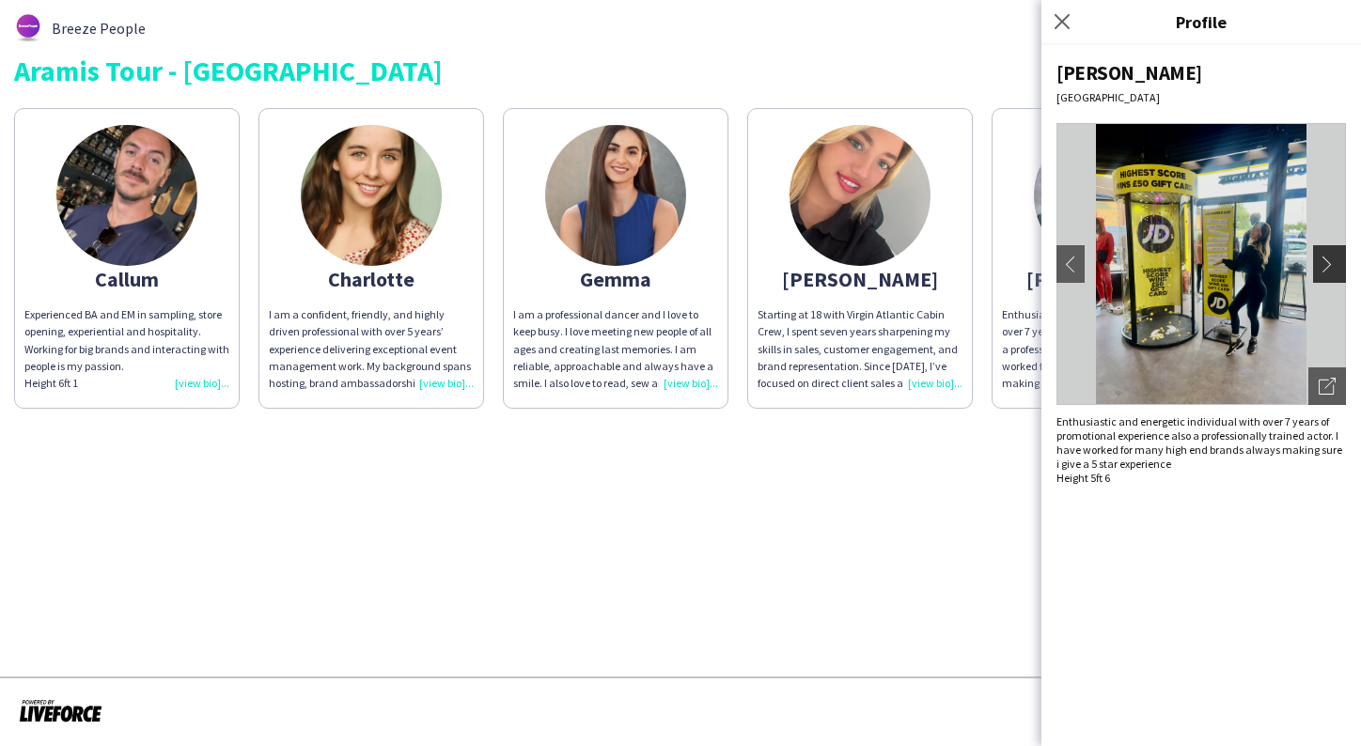 The image size is (1361, 746). Describe the element at coordinates (371, 349) in the screenshot. I see `p: I am a confident, friendly, and highly driven professional with over 5 years’ experience deliveri...` at that location.